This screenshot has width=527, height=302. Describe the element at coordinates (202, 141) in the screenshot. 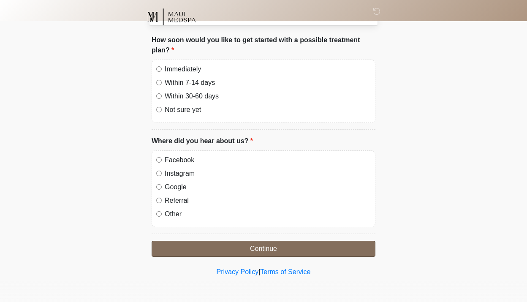

I see `label: Where did you hear about us?` at that location.